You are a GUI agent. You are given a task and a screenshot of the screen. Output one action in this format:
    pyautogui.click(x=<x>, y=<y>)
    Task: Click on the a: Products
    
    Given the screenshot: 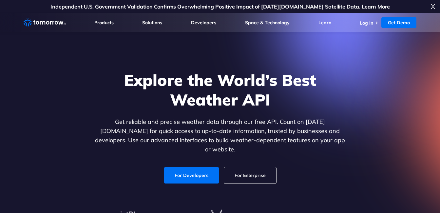 What is the action you would take?
    pyautogui.click(x=104, y=23)
    